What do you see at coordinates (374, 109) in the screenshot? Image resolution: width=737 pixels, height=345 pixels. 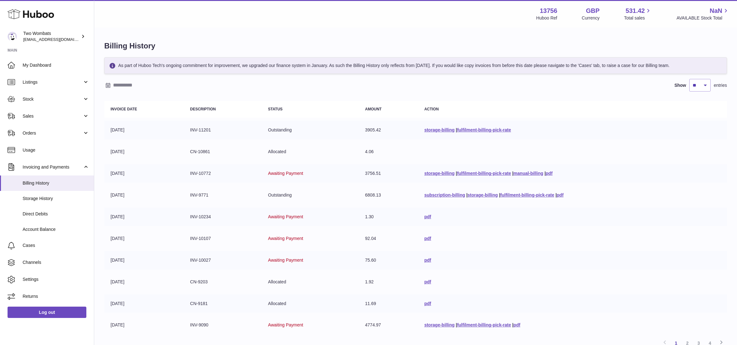 I see `strong: Amount` at bounding box center [374, 109].